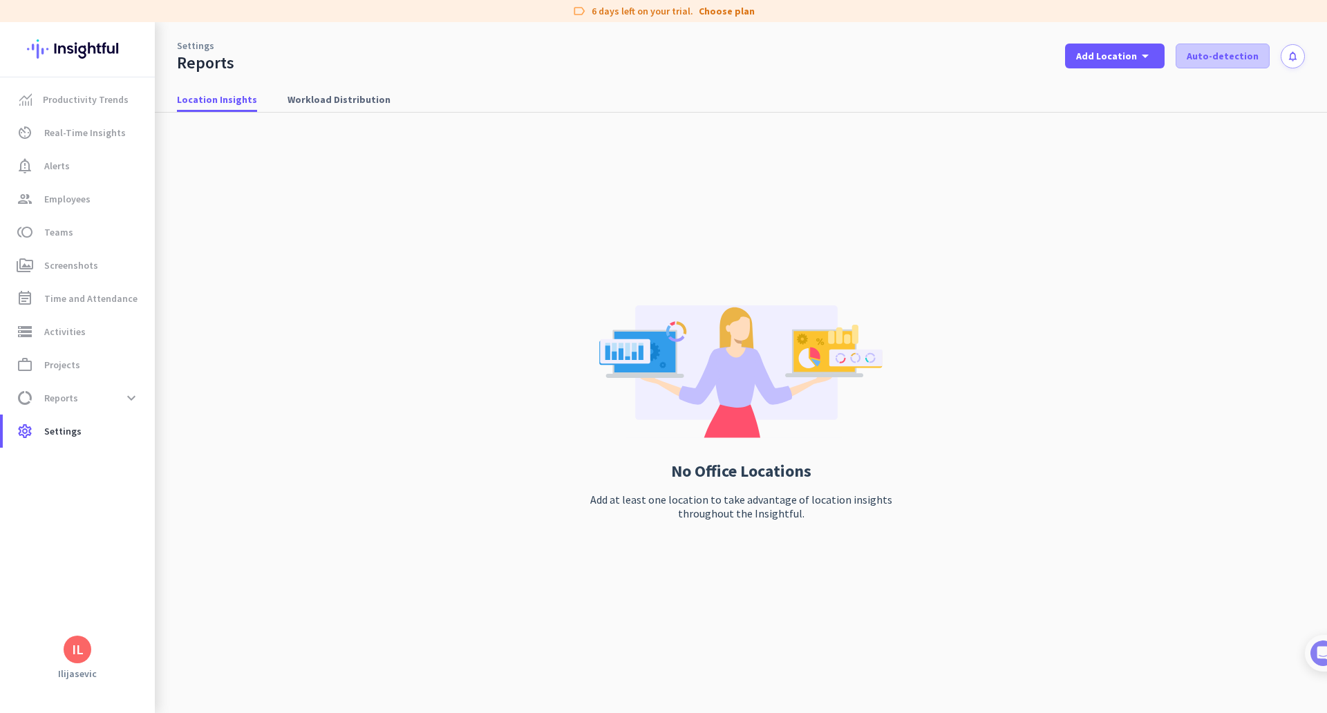  I want to click on img: Insightful logo, so click(77, 49).